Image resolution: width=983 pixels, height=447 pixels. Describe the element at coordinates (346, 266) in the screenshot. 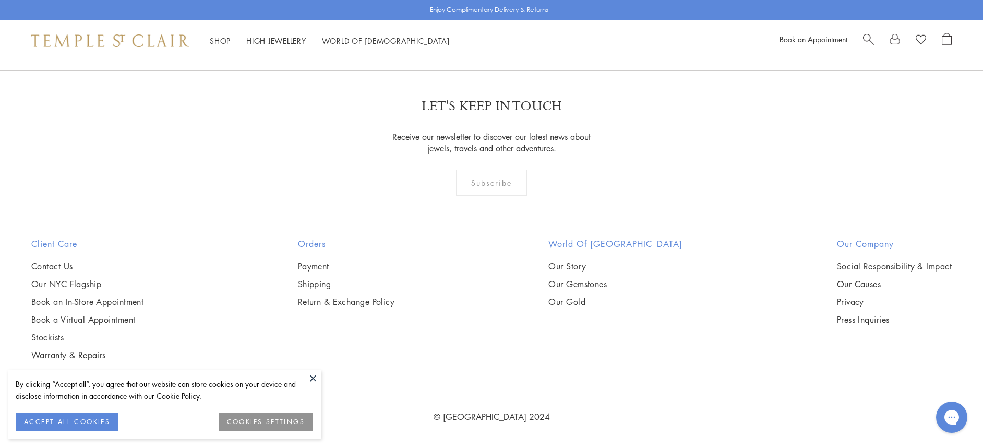

I see `a: Payment` at that location.